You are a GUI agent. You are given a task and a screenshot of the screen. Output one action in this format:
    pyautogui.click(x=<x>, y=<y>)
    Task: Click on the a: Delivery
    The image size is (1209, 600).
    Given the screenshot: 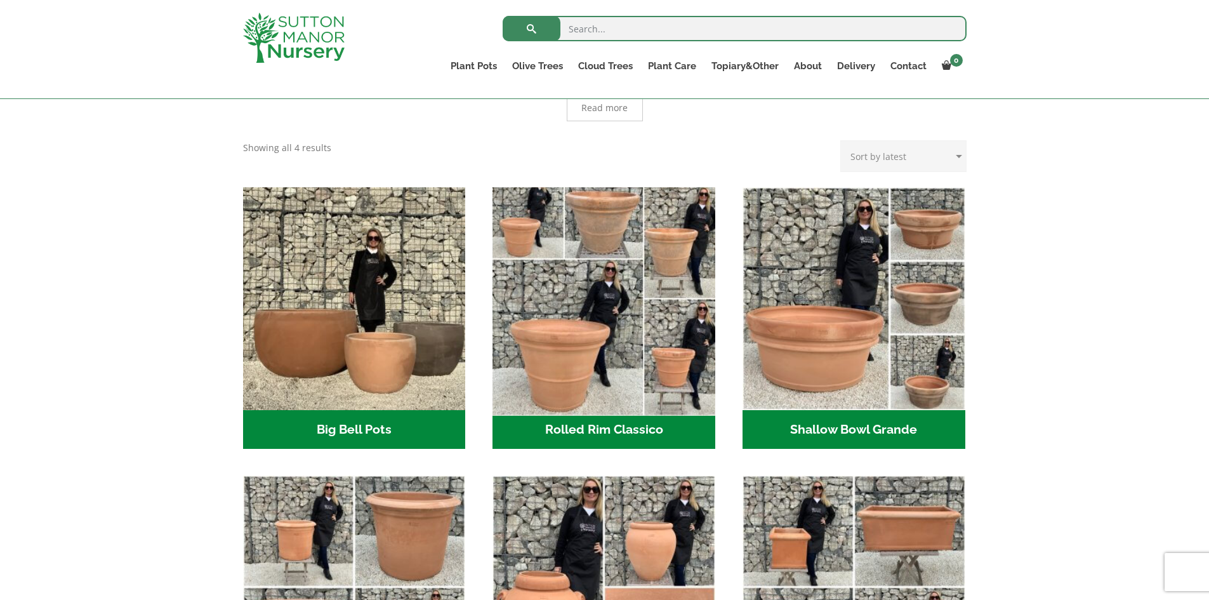 What is the action you would take?
    pyautogui.click(x=856, y=66)
    